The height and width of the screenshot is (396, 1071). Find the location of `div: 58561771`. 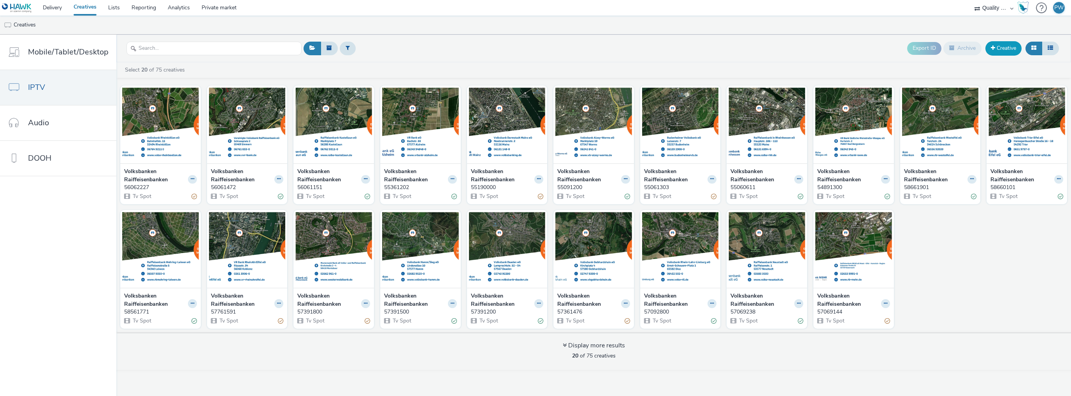

div: 58561771 is located at coordinates (159, 312).